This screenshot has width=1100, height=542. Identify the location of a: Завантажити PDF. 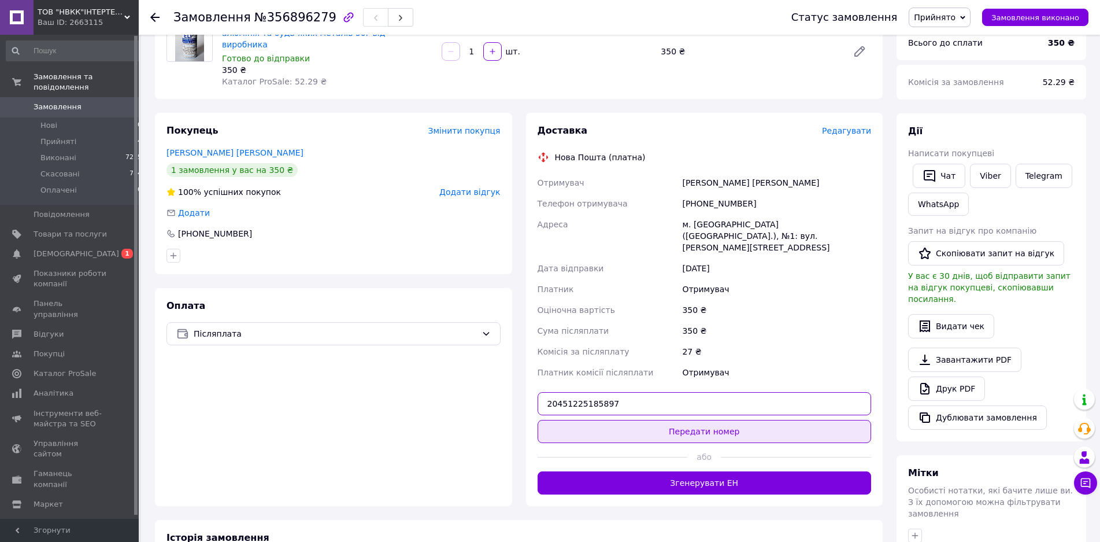
(965, 360).